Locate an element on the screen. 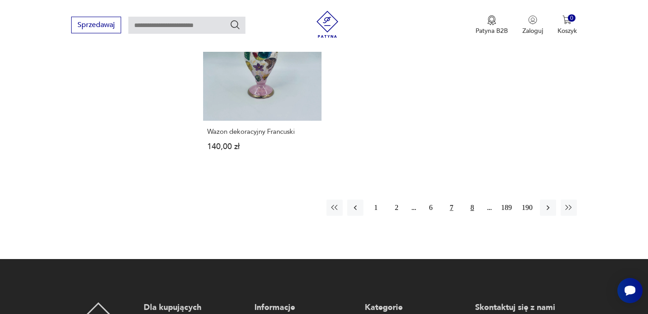 The image size is (648, 314). a: Wazon dekoracyjny FrancuskiWazon dekoracyjny Francuski140,00 zł is located at coordinates (262, 85).